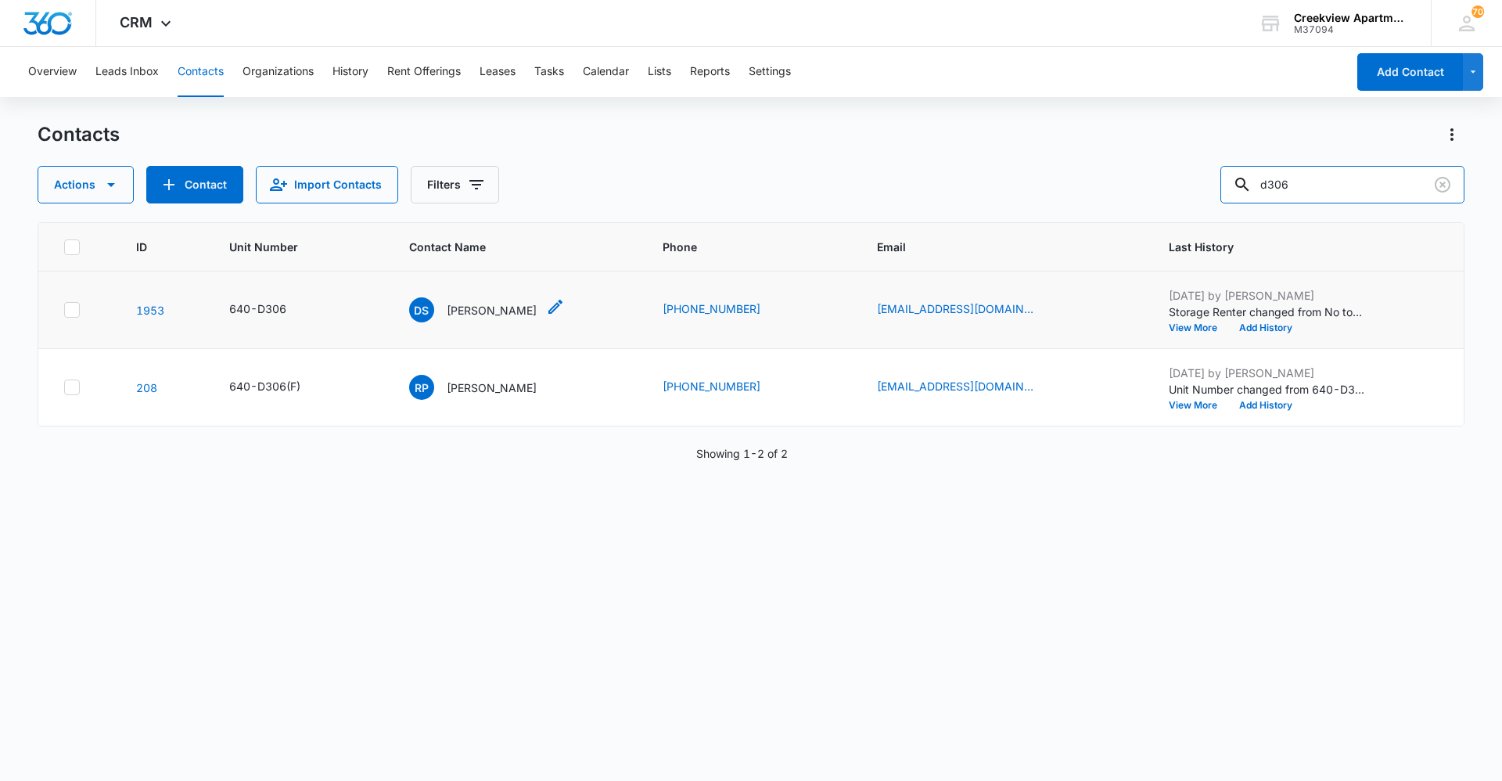 This screenshot has width=1502, height=781. What do you see at coordinates (725, 387) in the screenshot?
I see `div: Phone - (970) 473-5437 - Select to Edit Field` at bounding box center [725, 387].